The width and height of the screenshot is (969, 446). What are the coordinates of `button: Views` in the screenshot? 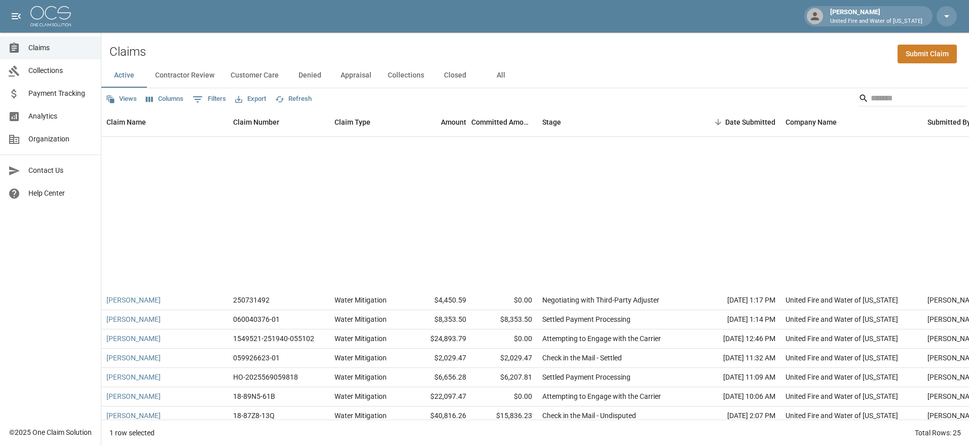 It's located at (121, 99).